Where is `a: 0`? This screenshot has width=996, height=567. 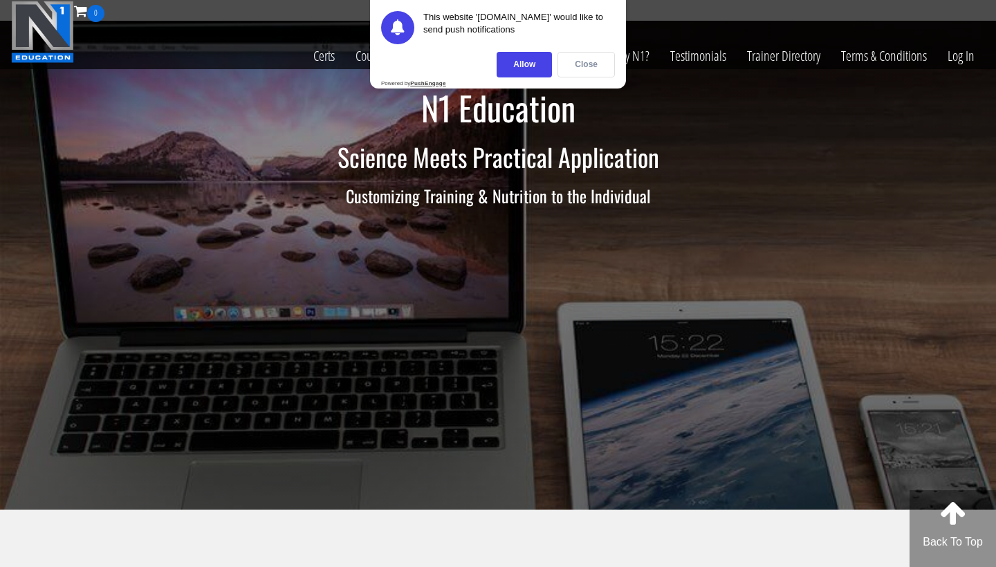
a: 0 is located at coordinates (89, 10).